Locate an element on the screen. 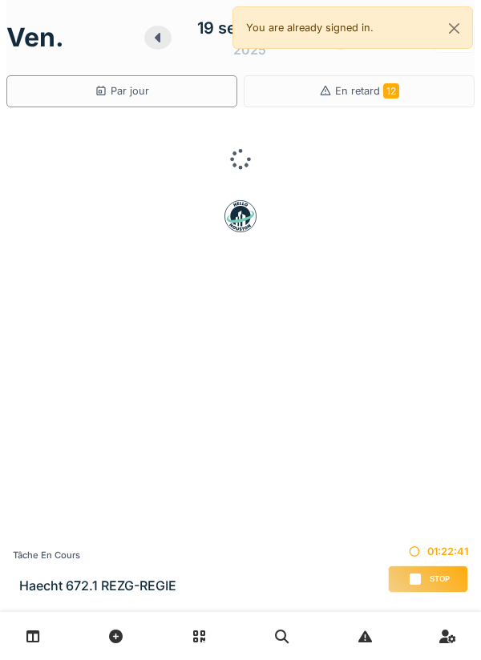 The width and height of the screenshot is (481, 660). div: 2025 is located at coordinates (249, 50).